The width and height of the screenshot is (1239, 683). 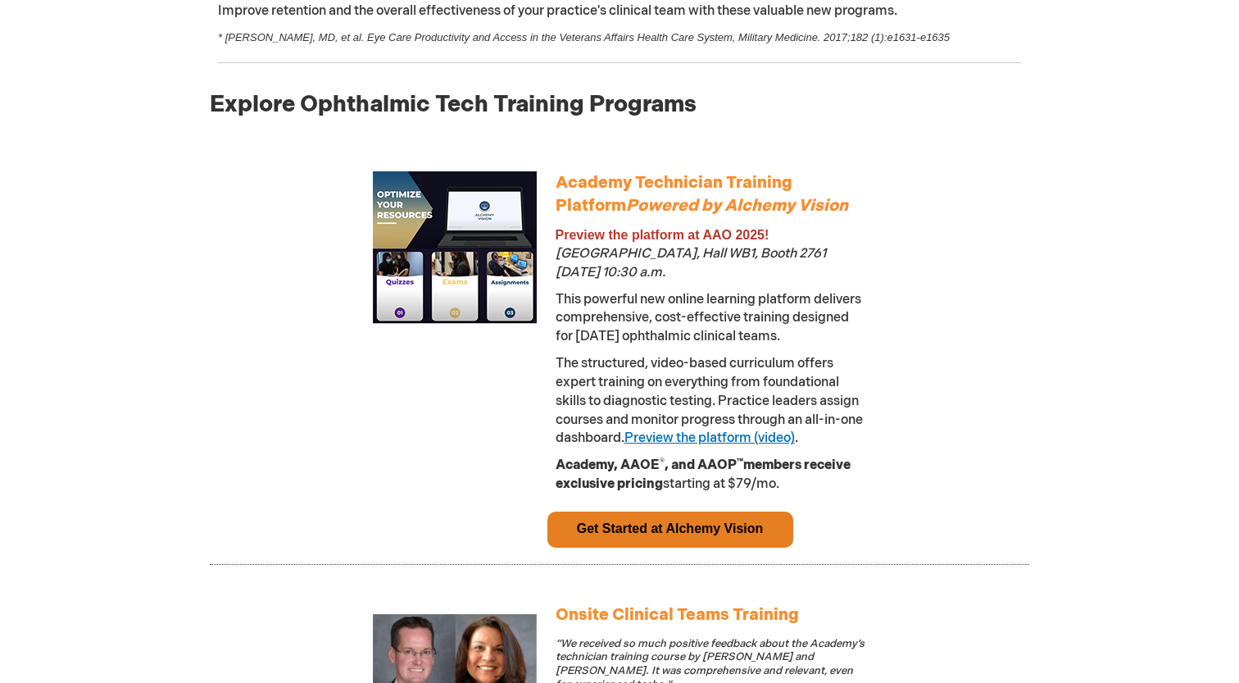 What do you see at coordinates (737, 206) in the screenshot?
I see `em: Powered by Alchemy Vision` at bounding box center [737, 206].